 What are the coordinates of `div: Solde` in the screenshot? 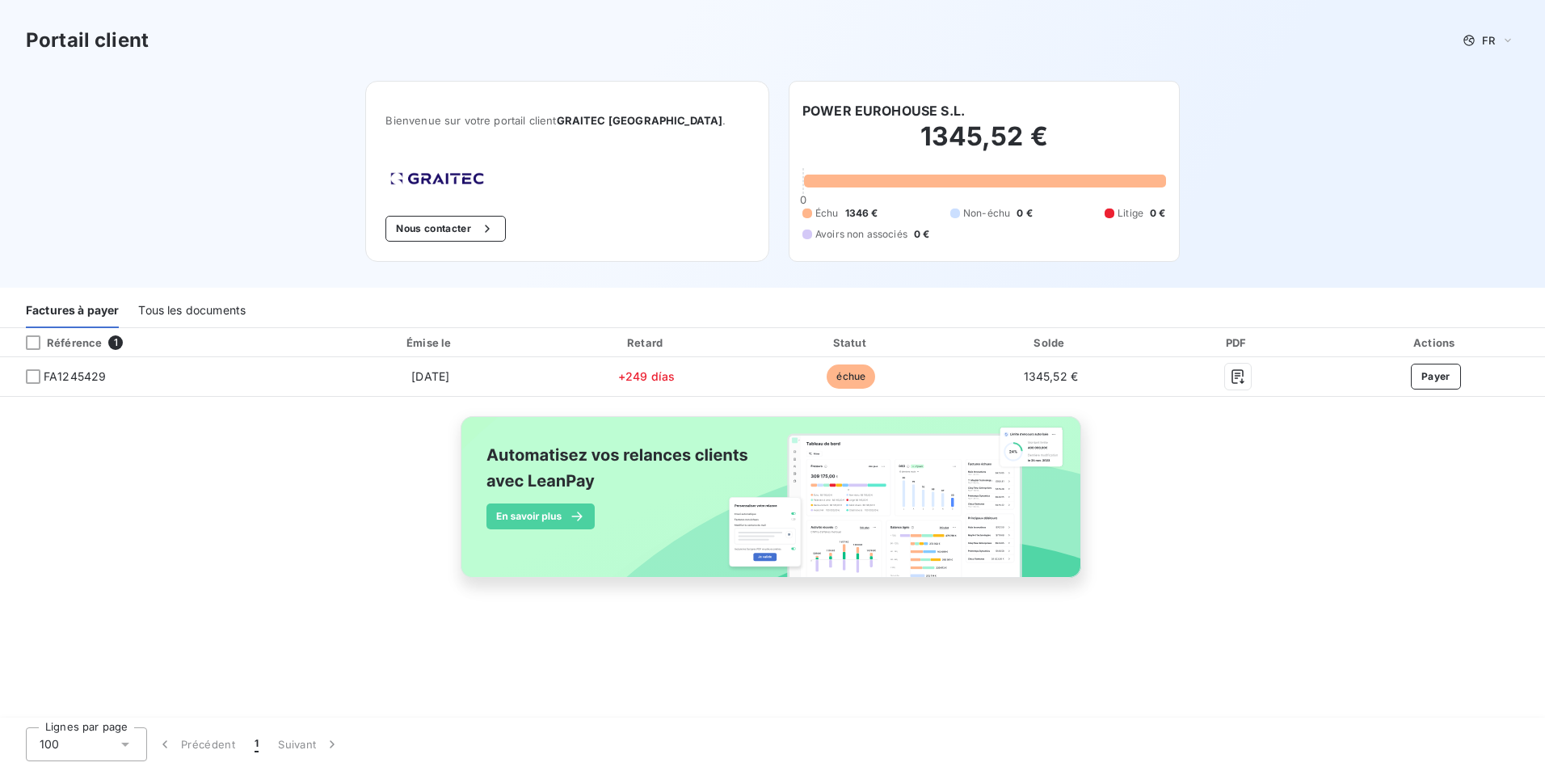 It's located at (1050, 343).